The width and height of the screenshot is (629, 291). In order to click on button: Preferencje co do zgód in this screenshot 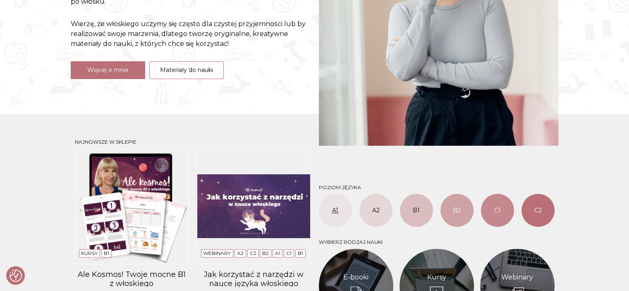, I will do `click(16, 276)`.